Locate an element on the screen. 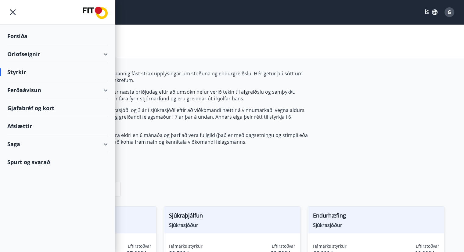  div: Ferðaávísun is located at coordinates (57, 90).